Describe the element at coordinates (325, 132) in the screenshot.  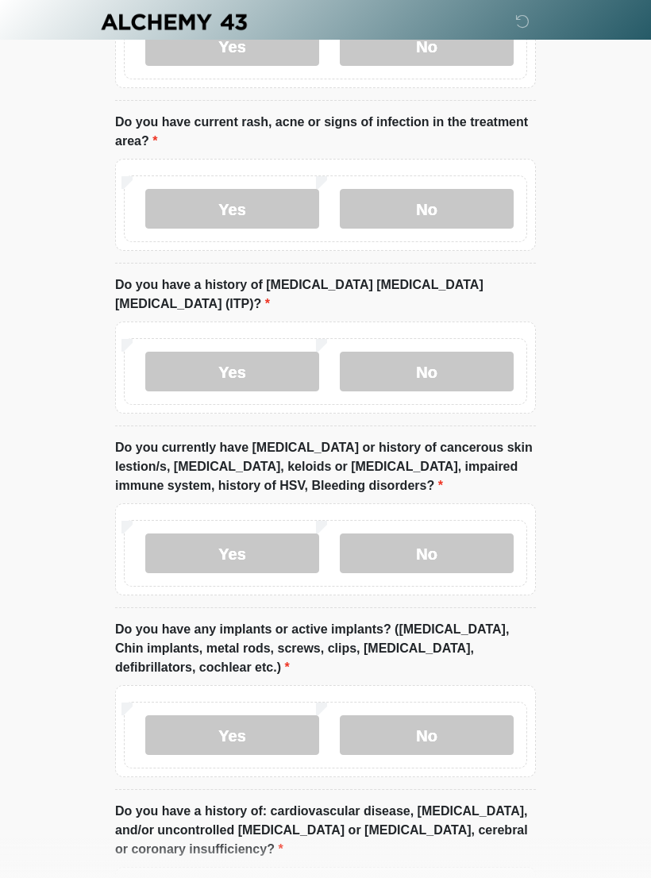
I see `label: Do you have current rash, acne or signs of infection in the treatment area?` at that location.